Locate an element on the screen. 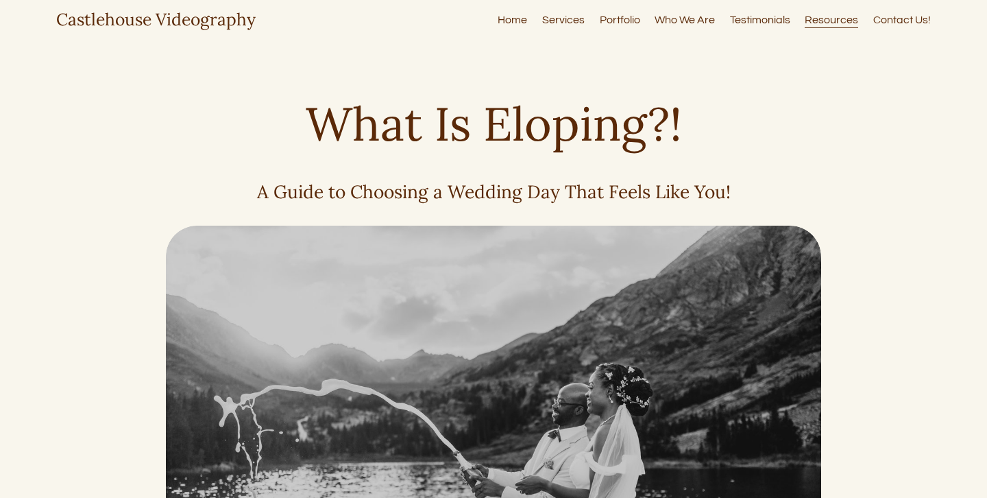 Image resolution: width=987 pixels, height=498 pixels. h4: A Guide to Choosing a Wedding Day That Feels Like You! is located at coordinates (494, 191).